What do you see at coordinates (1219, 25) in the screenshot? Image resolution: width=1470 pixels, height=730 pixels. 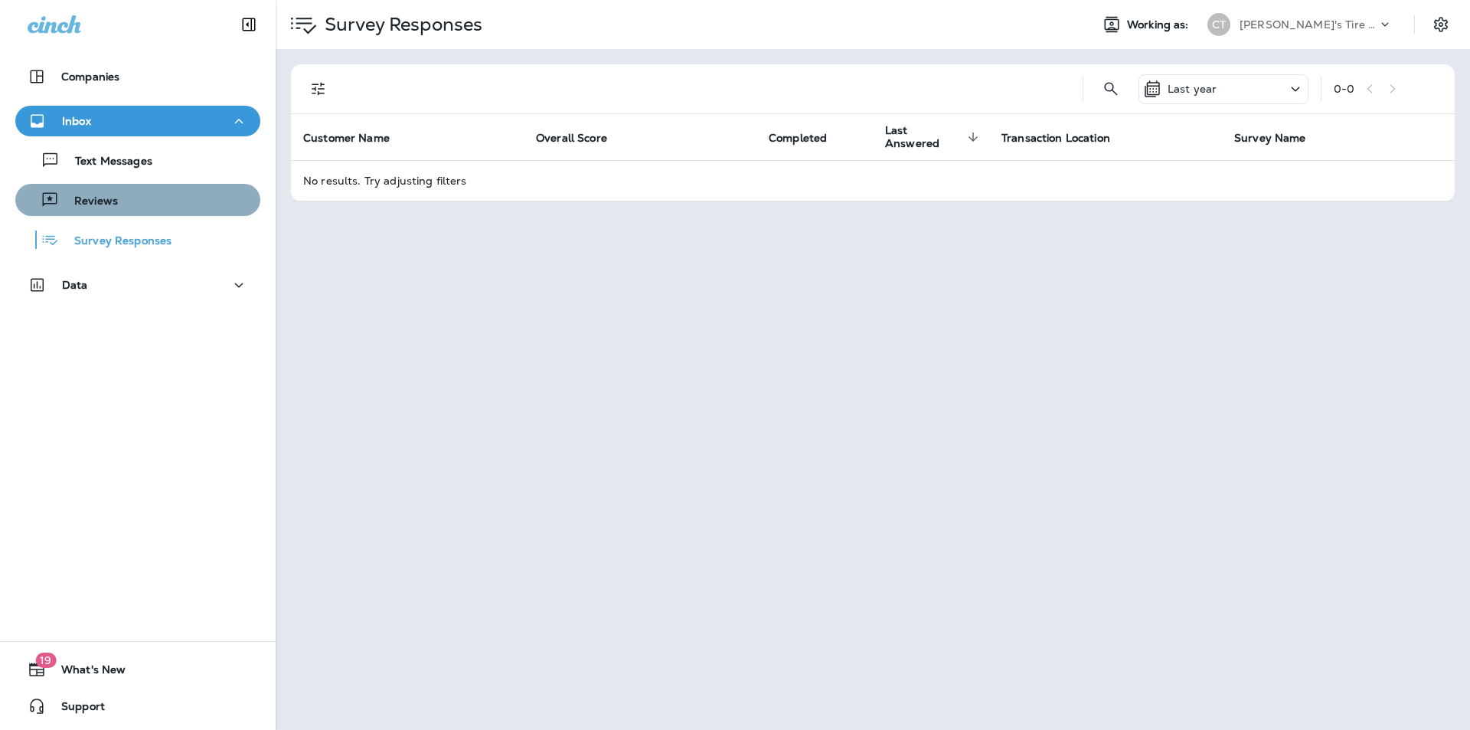 I see `div: CT` at bounding box center [1219, 25].